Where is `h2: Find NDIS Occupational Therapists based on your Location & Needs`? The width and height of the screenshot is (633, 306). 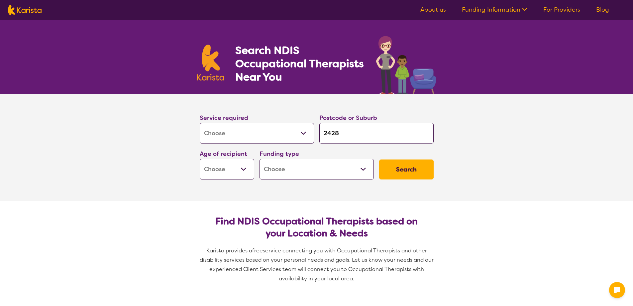
h2: Find NDIS Occupational Therapists based on your Location & Needs is located at coordinates (317, 227).